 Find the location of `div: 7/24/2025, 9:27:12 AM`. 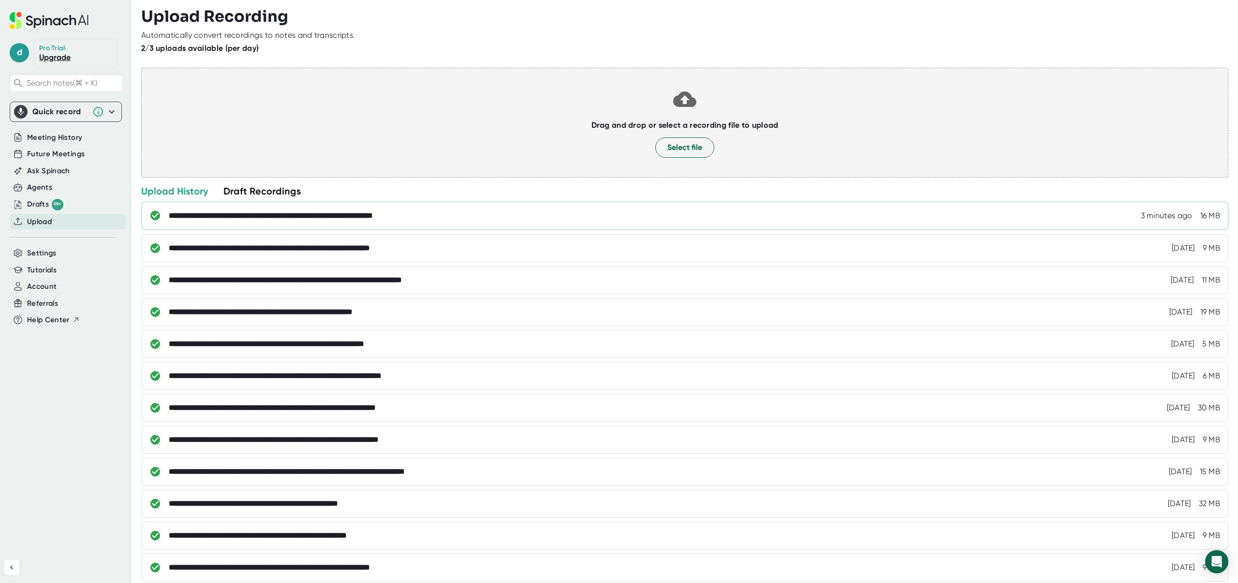

div: 7/24/2025, 9:27:12 AM is located at coordinates (1182, 280).